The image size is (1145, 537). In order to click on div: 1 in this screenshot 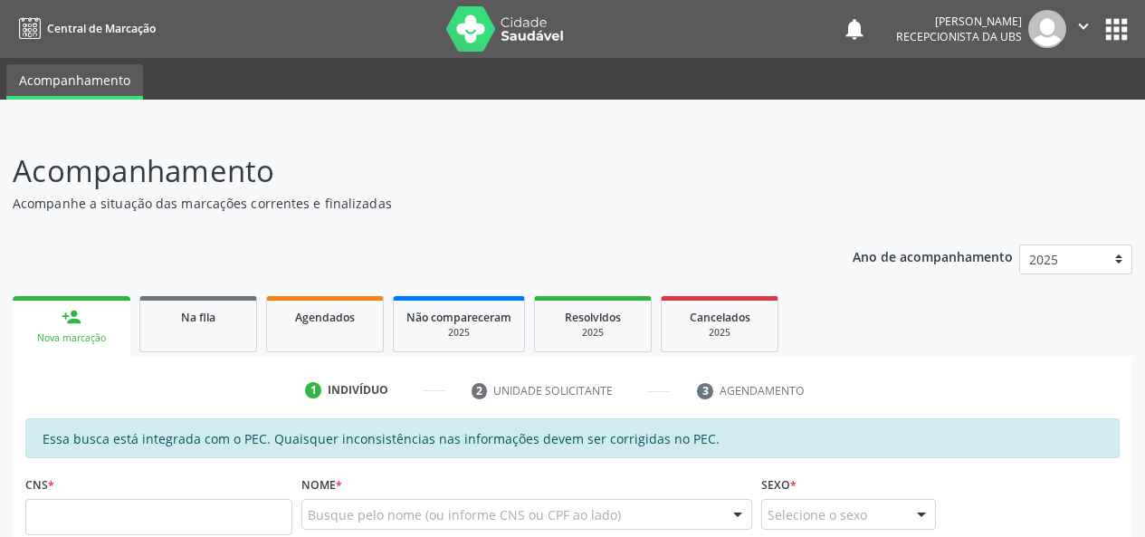, I will do `click(313, 390)`.